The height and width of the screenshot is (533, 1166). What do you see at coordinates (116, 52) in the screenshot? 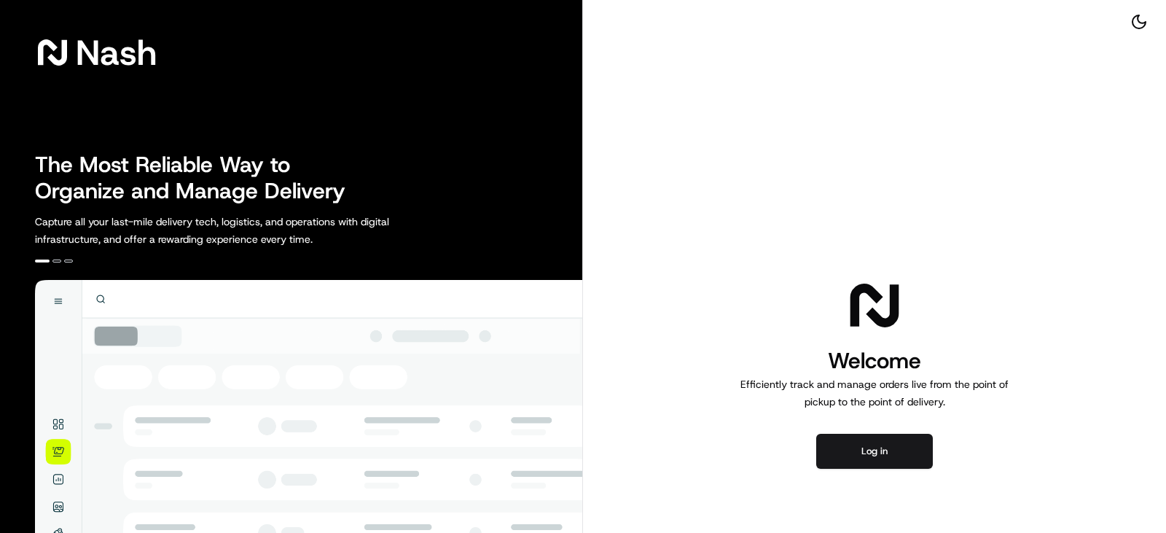
I see `span: Nash` at bounding box center [116, 52].